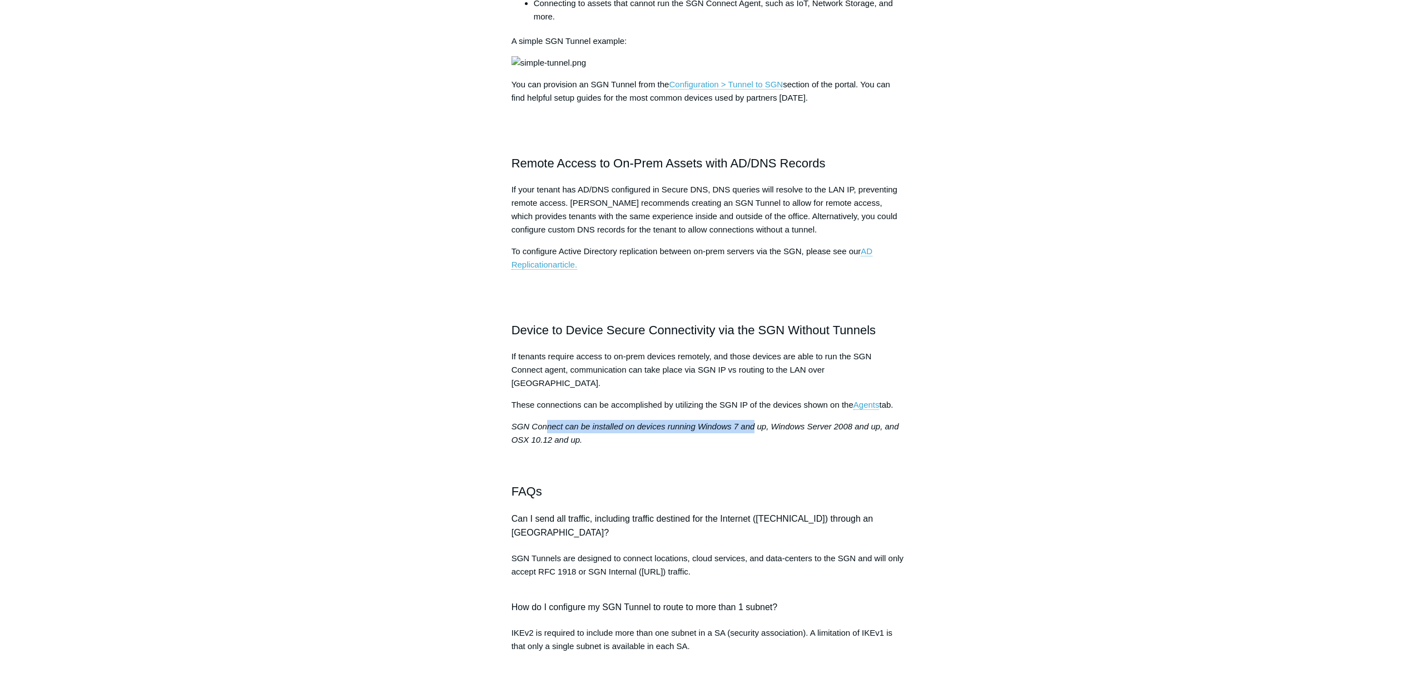  What do you see at coordinates (686, 251) in the screenshot?
I see `span: To configure Active Directory replication between on-prem servers via the SGN, please see our` at bounding box center [686, 251].